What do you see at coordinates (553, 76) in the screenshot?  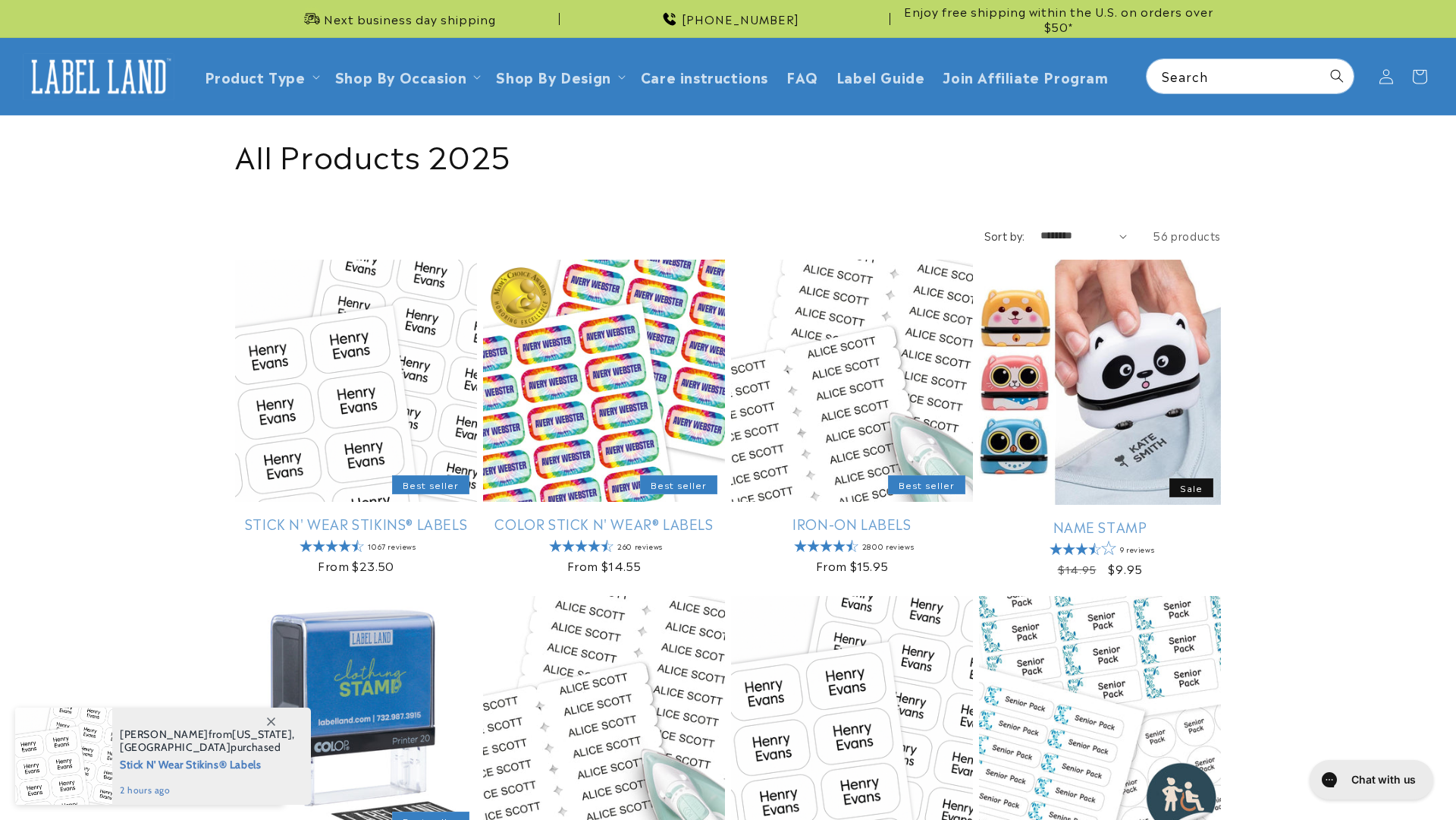 I see `a: Shop By Design` at bounding box center [553, 76].